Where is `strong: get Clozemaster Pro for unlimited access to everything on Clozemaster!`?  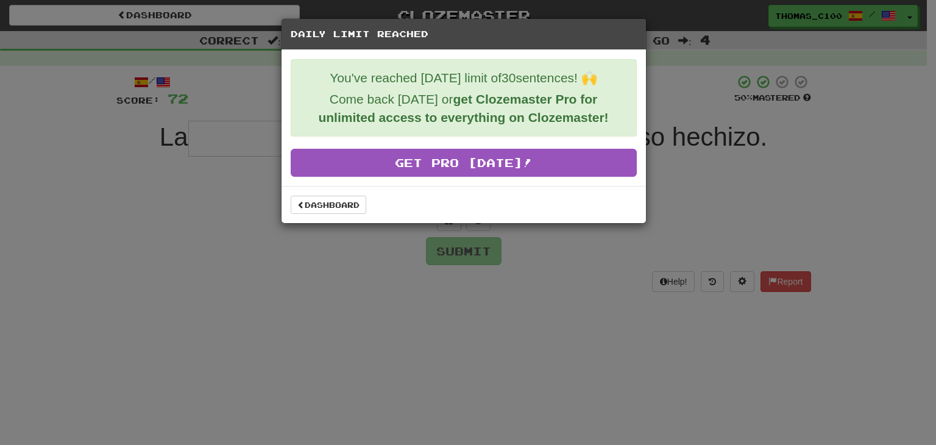
strong: get Clozemaster Pro for unlimited access to everything on Clozemaster! is located at coordinates (463, 108).